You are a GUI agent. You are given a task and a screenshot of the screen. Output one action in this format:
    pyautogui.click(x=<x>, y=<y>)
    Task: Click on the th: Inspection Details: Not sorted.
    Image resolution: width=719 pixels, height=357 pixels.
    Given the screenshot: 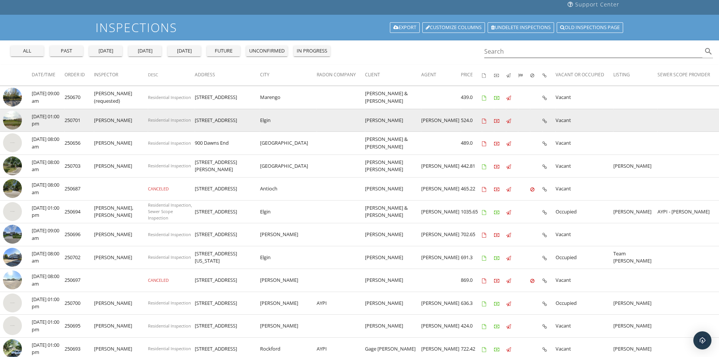 What is the action you would take?
    pyautogui.click(x=549, y=75)
    